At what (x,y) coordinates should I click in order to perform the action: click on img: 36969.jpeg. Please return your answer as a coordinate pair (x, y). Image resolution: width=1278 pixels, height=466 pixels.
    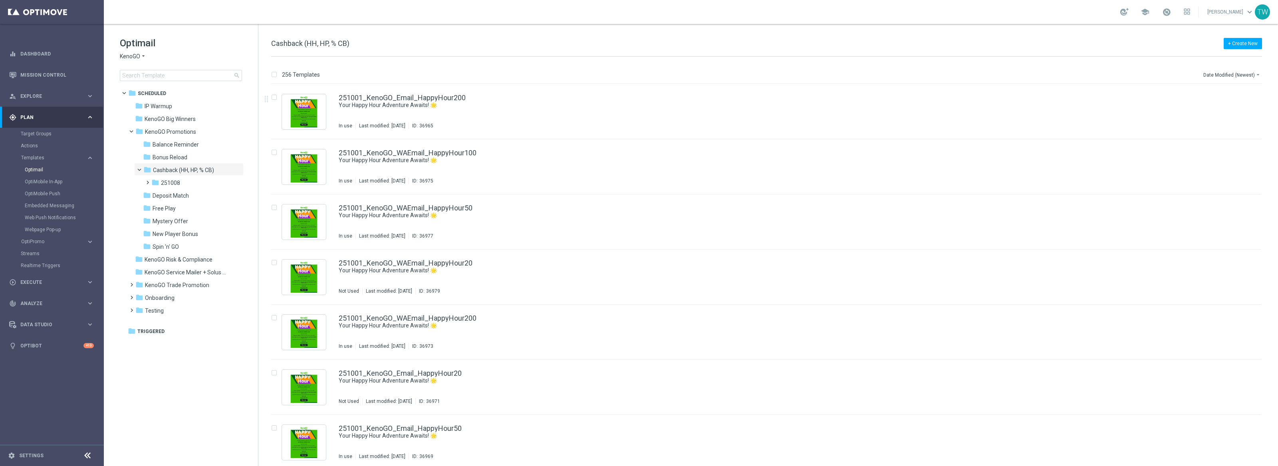
    Looking at the image, I should click on (304, 442).